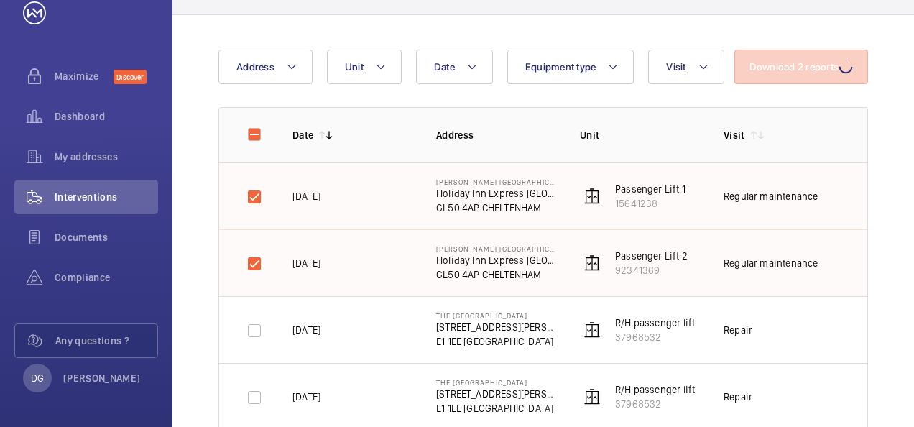 The image size is (914, 427). Describe the element at coordinates (106, 341) in the screenshot. I see `span: Any questions ?` at that location.